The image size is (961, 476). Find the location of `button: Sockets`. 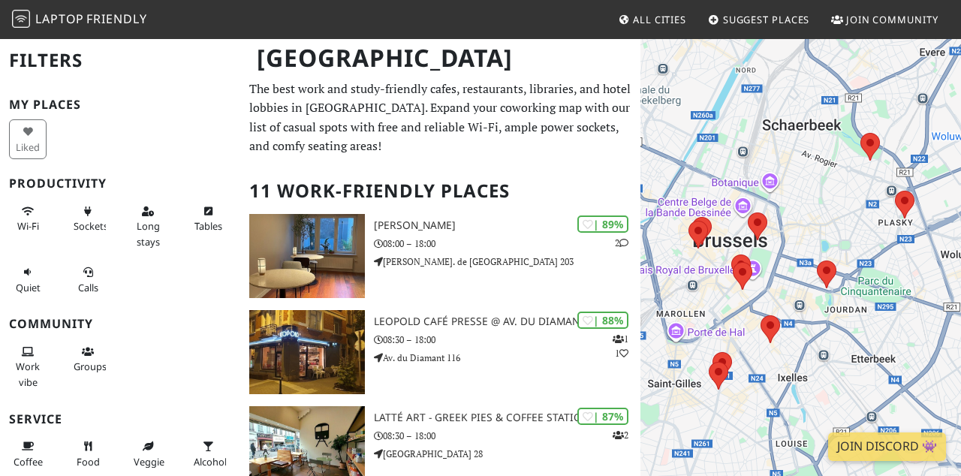

button: Sockets is located at coordinates (88, 219).